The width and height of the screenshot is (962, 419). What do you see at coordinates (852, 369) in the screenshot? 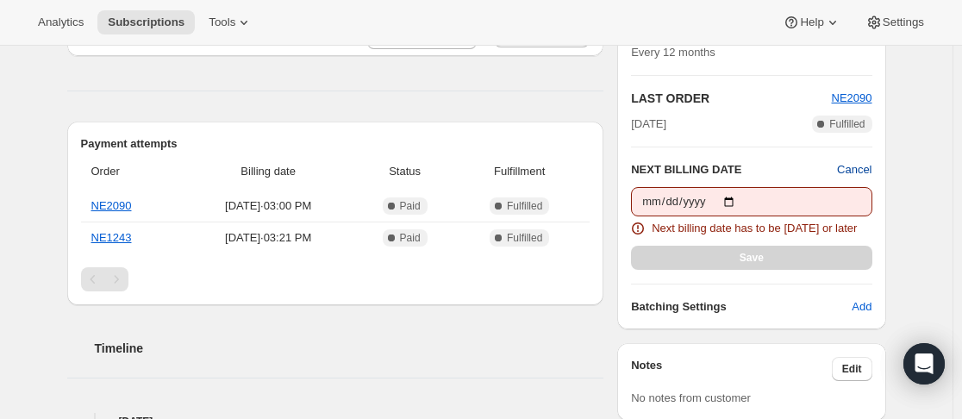
I see `span: Edit` at bounding box center [852, 369].